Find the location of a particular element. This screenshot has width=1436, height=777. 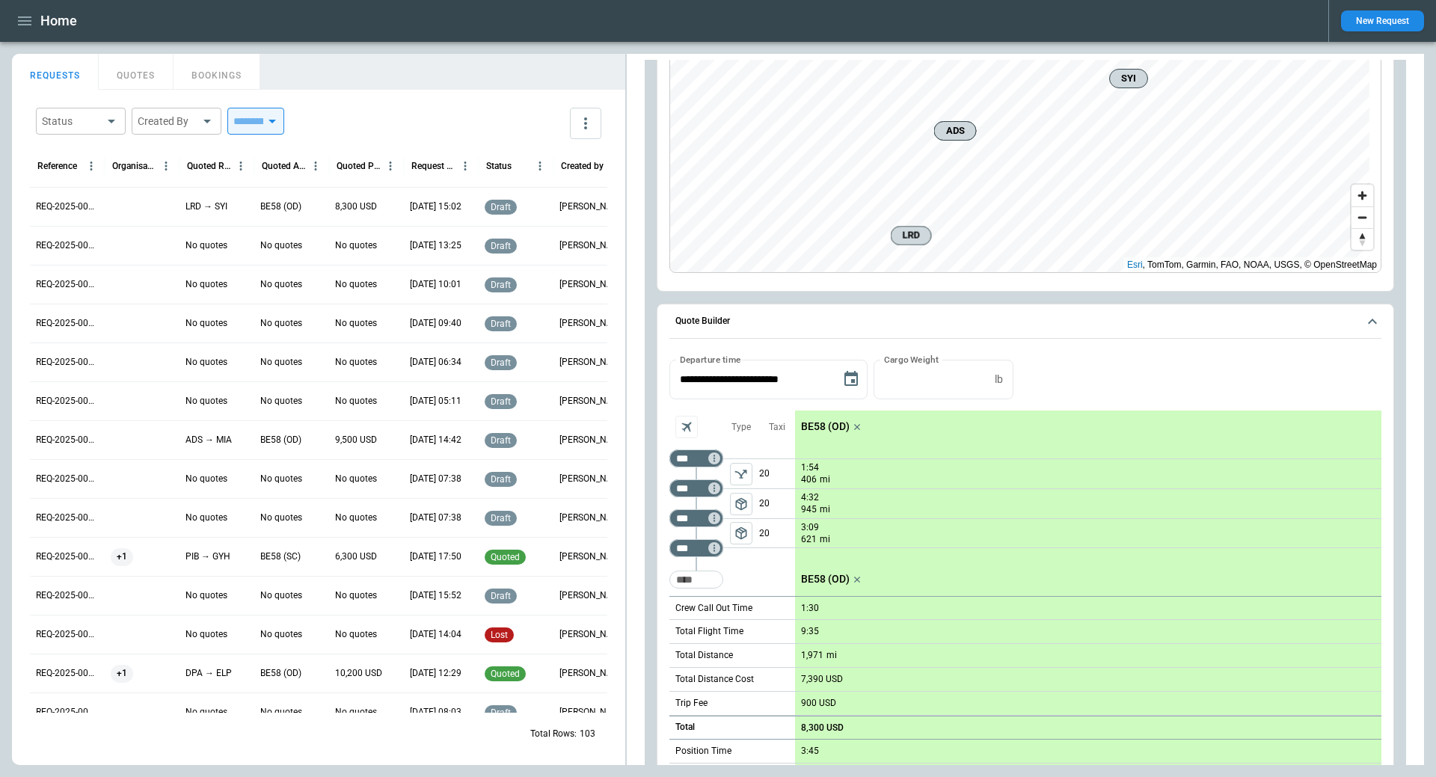

p: 621 is located at coordinates (808, 539).